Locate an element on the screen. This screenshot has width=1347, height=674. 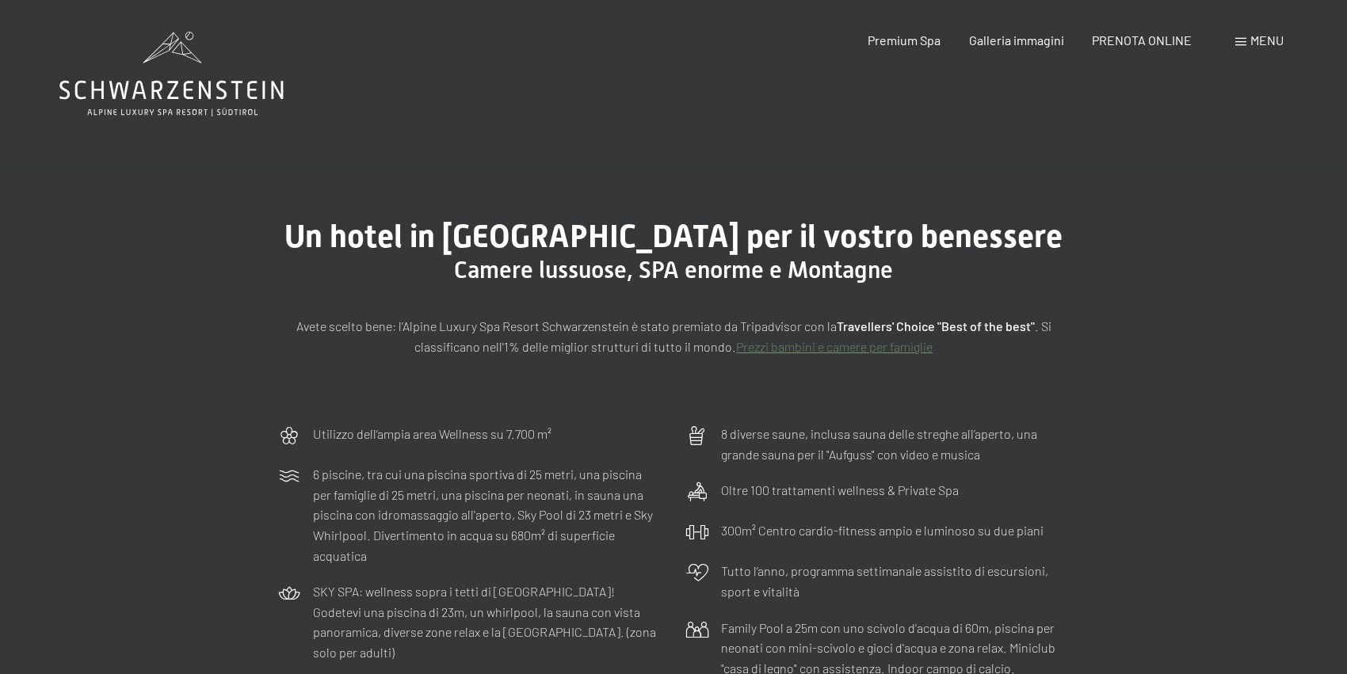
a: Premium Spa is located at coordinates (904, 40).